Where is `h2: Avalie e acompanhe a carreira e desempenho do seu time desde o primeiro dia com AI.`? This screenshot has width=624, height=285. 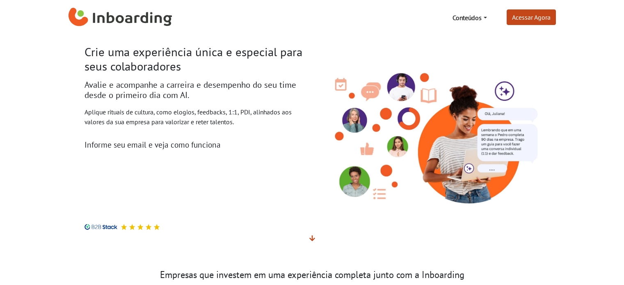 h2: Avalie e acompanhe a carreira e desempenho do seu time desde o primeiro dia com AI. is located at coordinates (195, 90).